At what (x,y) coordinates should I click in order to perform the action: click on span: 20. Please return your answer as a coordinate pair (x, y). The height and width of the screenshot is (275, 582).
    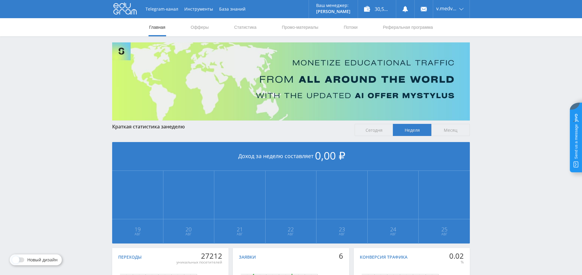
    Looking at the image, I should click on (189, 229).